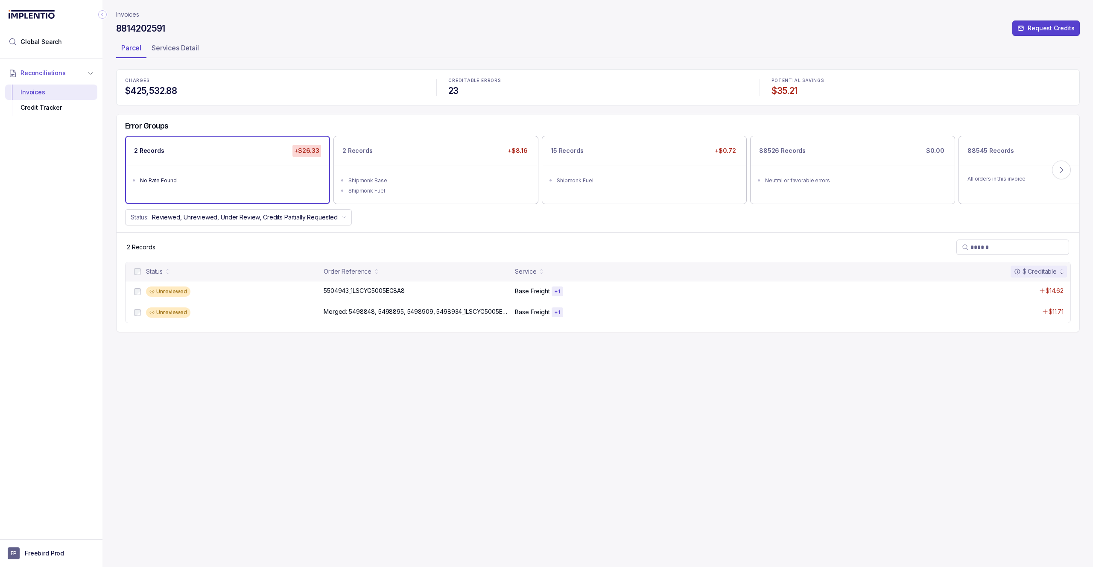 This screenshot has height=567, width=1093. I want to click on p: +$8.16, so click(518, 151).